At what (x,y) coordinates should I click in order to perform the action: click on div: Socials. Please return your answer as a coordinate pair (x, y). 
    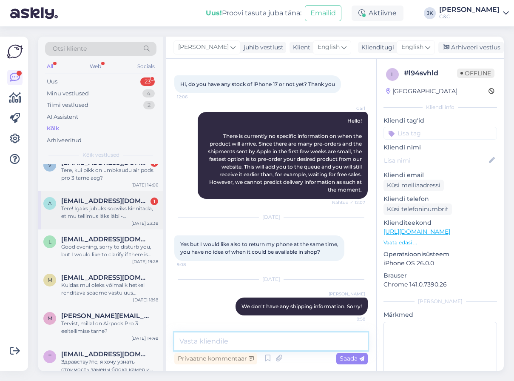
    Looking at the image, I should click on (146, 66).